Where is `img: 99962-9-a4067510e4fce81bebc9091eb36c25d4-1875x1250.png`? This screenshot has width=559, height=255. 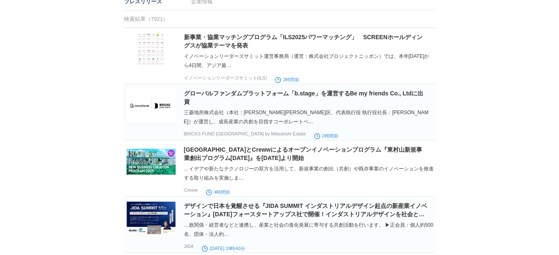
img: 99962-9-a4067510e4fce81bebc9091eb36c25d4-1875x1250.png is located at coordinates (151, 218).